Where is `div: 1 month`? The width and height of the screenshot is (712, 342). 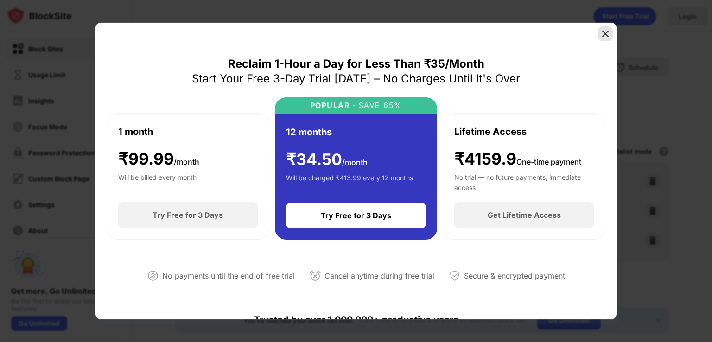
div: 1 month is located at coordinates (135, 132).